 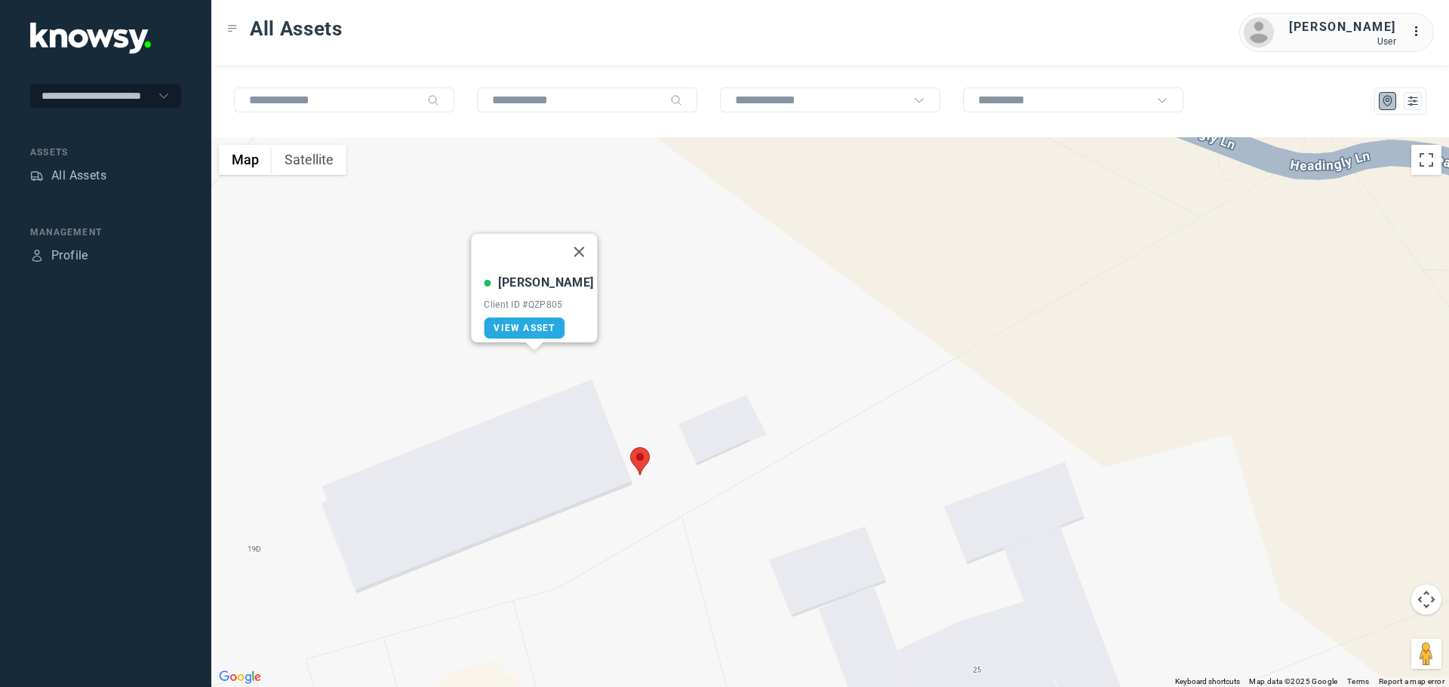 I want to click on a: Open this area in Google Maps (opens a new window), so click(x=240, y=678).